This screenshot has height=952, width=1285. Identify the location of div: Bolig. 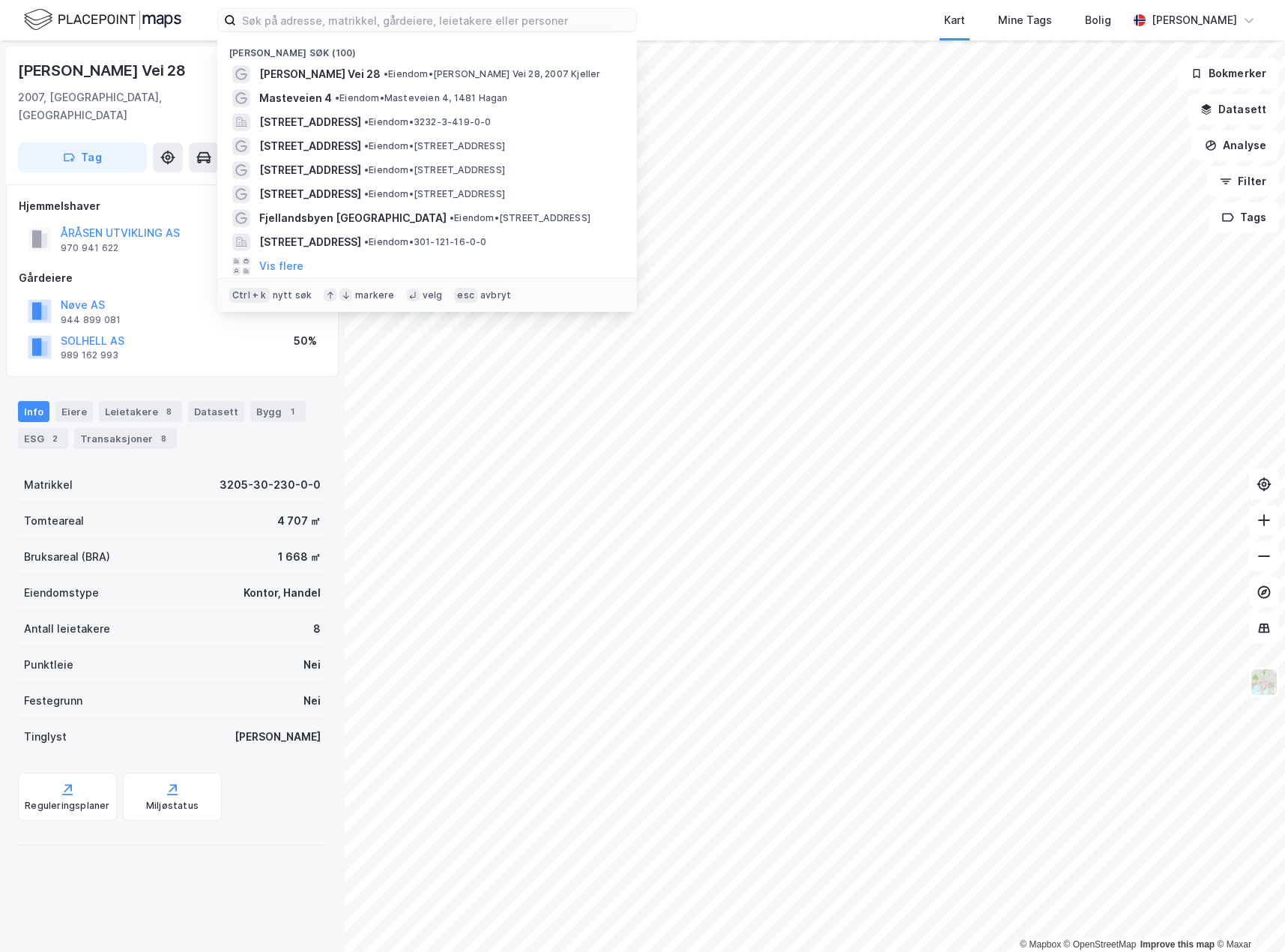
(1098, 20).